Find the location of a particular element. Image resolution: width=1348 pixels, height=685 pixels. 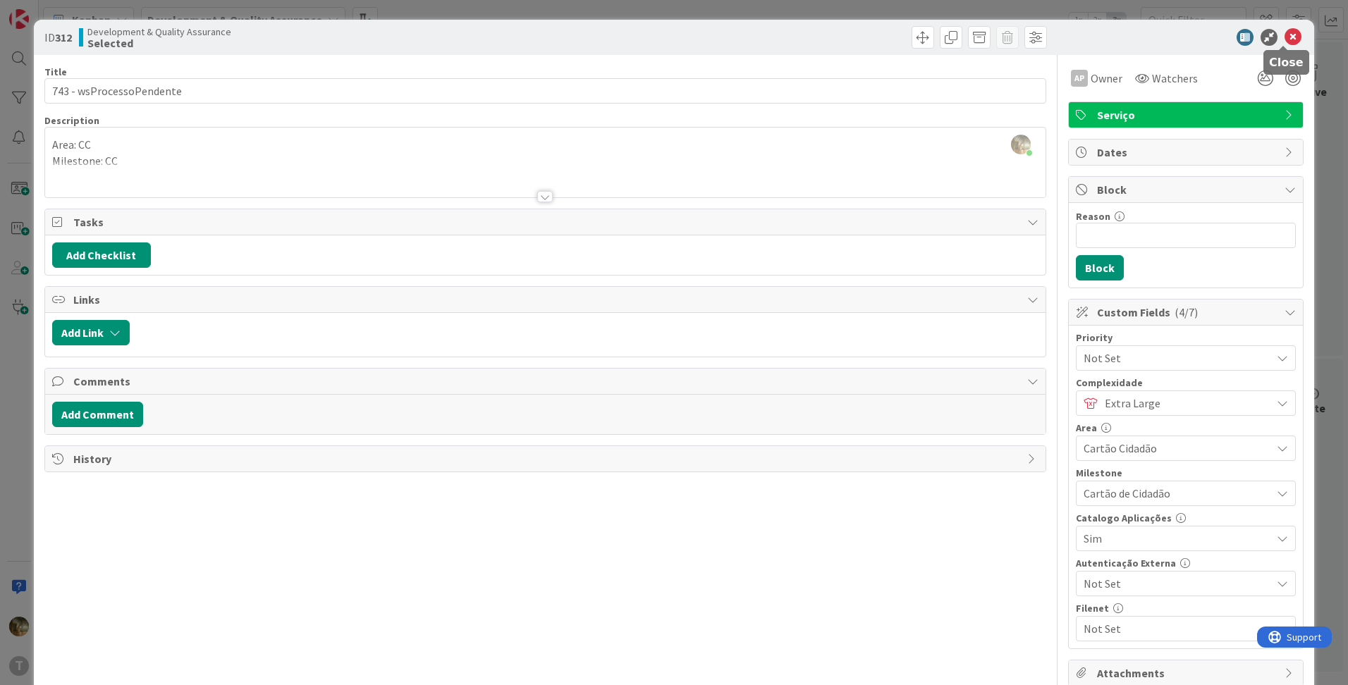

span: Dates is located at coordinates (1187, 152).